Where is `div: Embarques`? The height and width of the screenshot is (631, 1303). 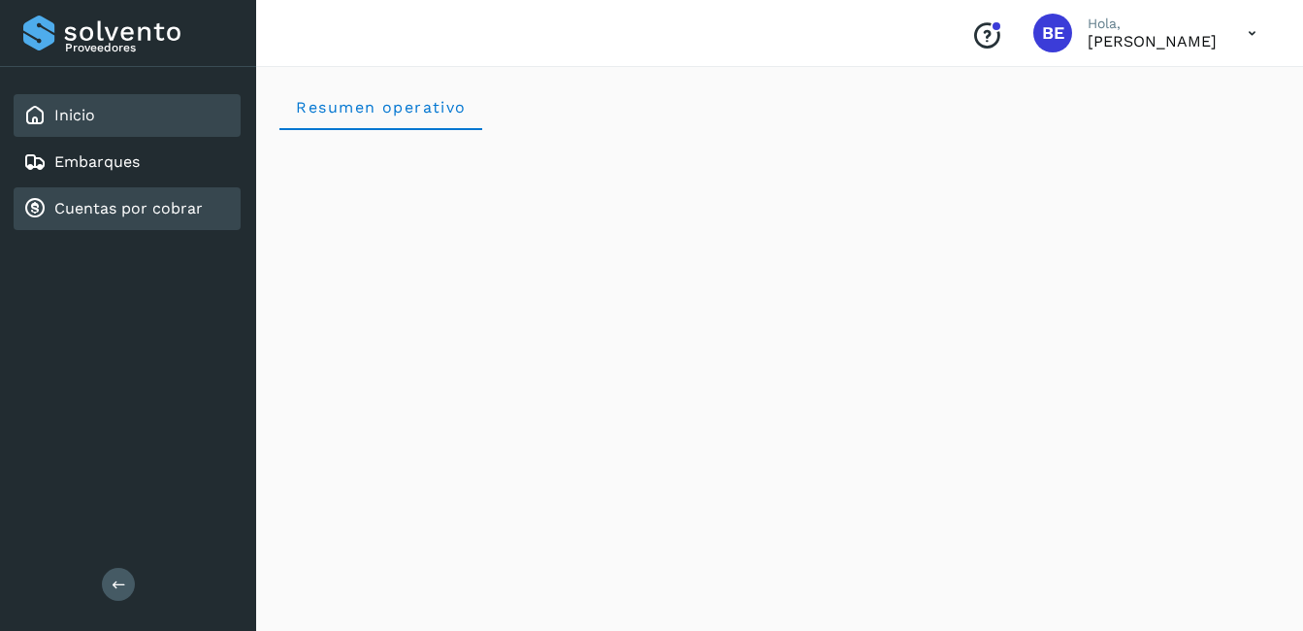 div: Embarques is located at coordinates (127, 162).